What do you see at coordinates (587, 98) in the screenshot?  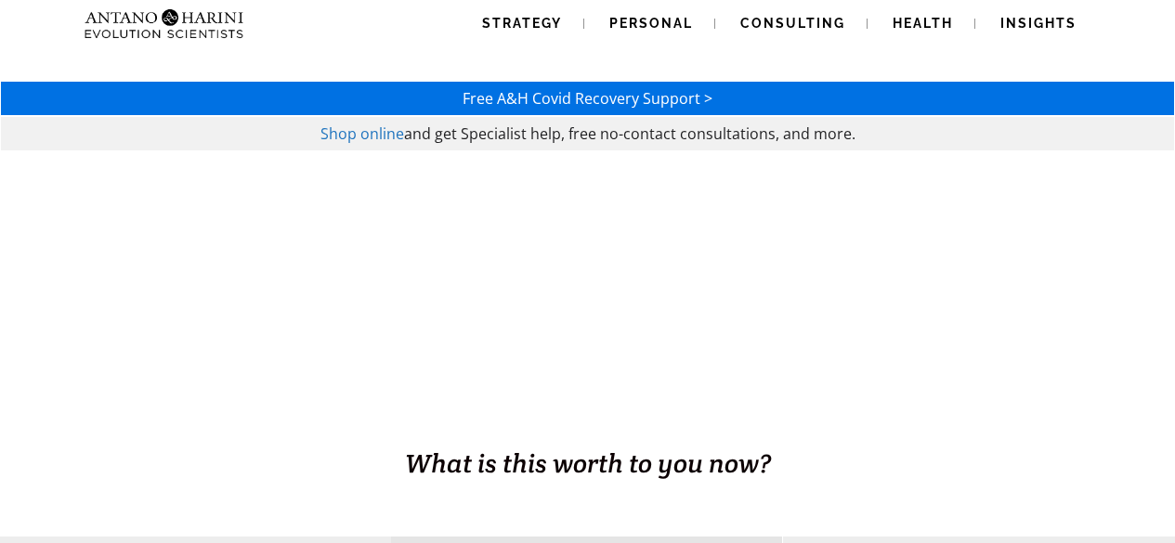 I see `span: Free A&H Covid Recovery Support >` at bounding box center [587, 98].